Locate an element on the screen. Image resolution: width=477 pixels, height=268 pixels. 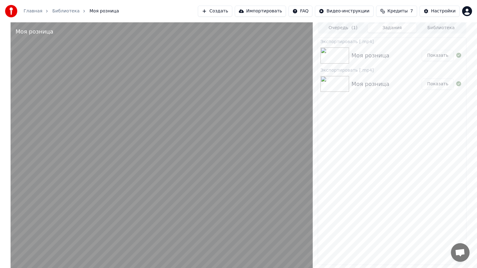
button: Задания is located at coordinates (392, 28).